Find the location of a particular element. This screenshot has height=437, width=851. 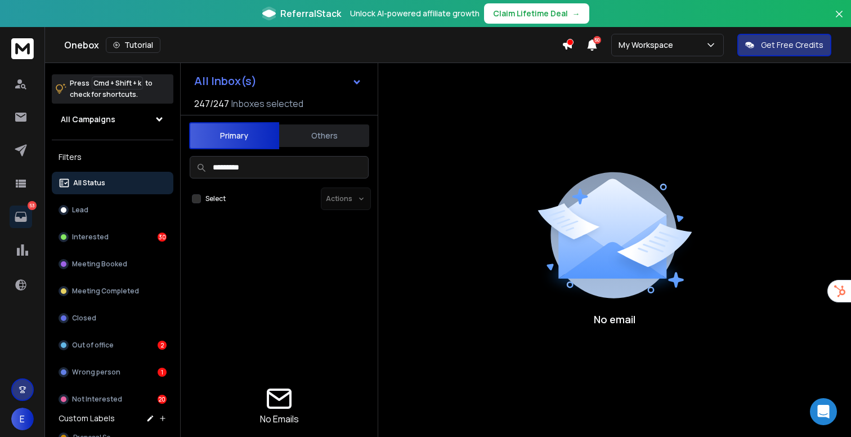

button: Meeting Booked is located at coordinates (113, 264).